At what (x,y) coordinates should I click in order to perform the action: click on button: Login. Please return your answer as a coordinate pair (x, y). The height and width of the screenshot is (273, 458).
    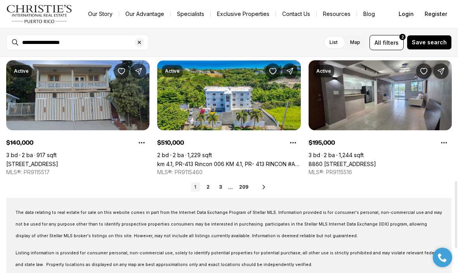
    Looking at the image, I should click on (406, 14).